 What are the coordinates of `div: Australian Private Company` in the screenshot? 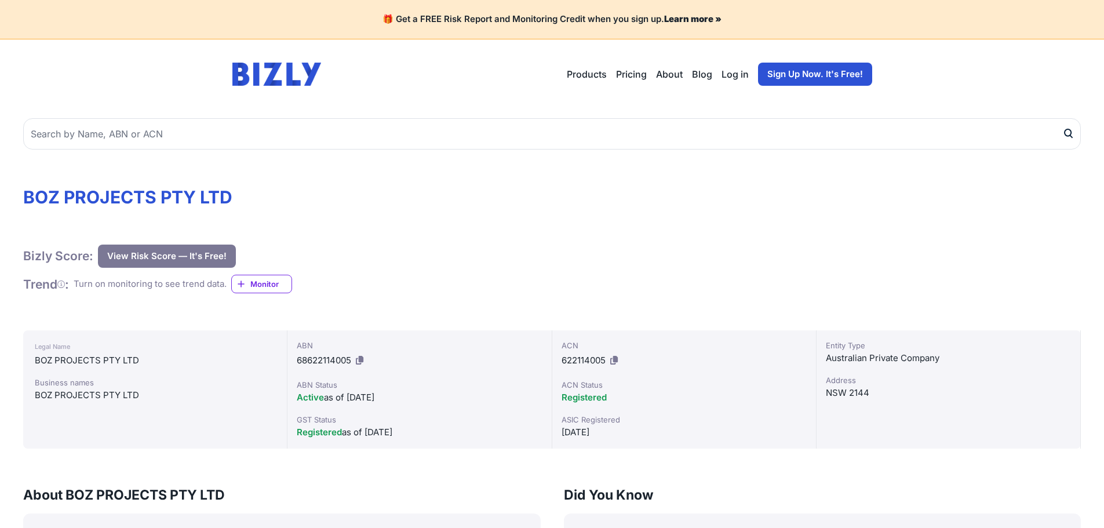 It's located at (948, 358).